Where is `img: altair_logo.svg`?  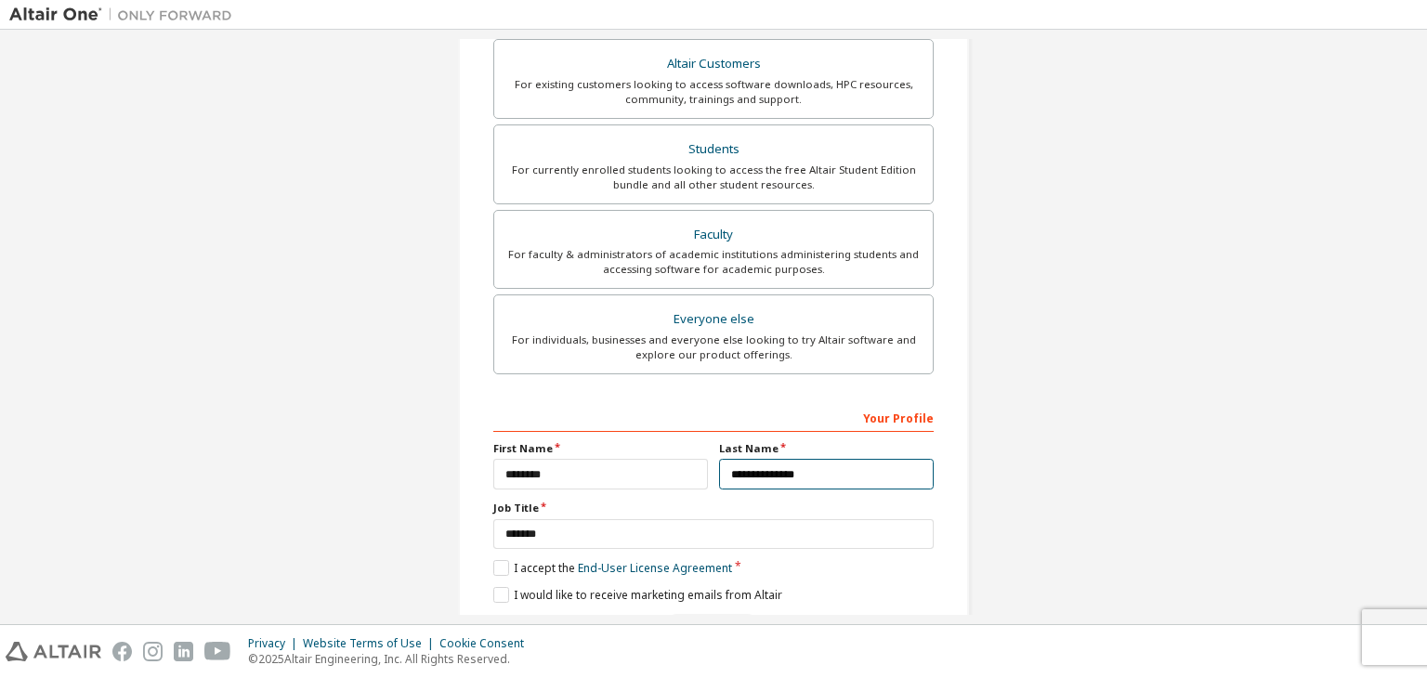 img: altair_logo.svg is located at coordinates (53, 651).